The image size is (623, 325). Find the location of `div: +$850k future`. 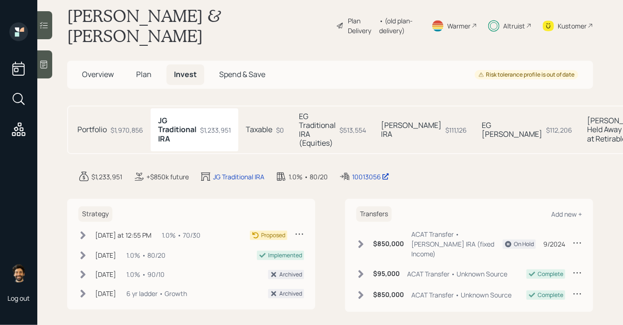

div: +$850k future is located at coordinates (167, 176).